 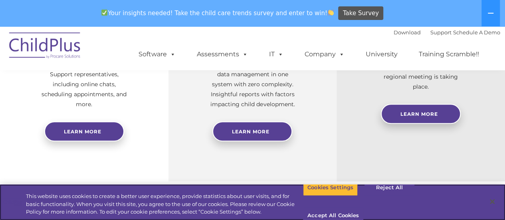 I want to click on p: Experience and analyze child assessments and Head Start data management in one system with zero c..., so click(x=253, y=79).